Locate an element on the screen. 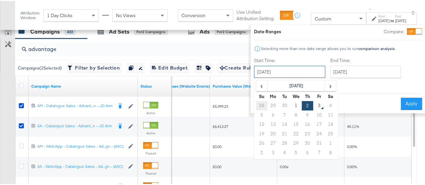 The width and height of the screenshot is (425, 185). td: 2 is located at coordinates (307, 105).